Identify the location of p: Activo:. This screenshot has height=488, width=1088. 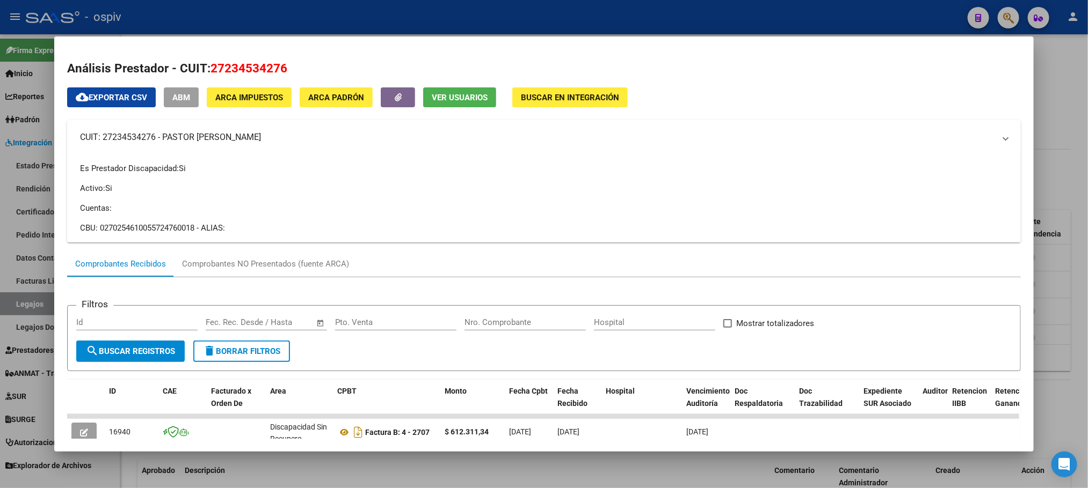
(543, 188).